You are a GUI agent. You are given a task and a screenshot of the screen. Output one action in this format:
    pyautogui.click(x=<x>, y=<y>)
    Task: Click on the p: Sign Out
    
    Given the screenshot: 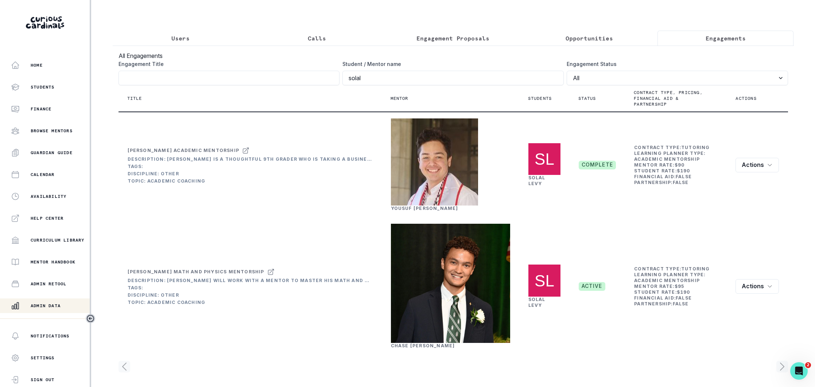 What is the action you would take?
    pyautogui.click(x=43, y=380)
    